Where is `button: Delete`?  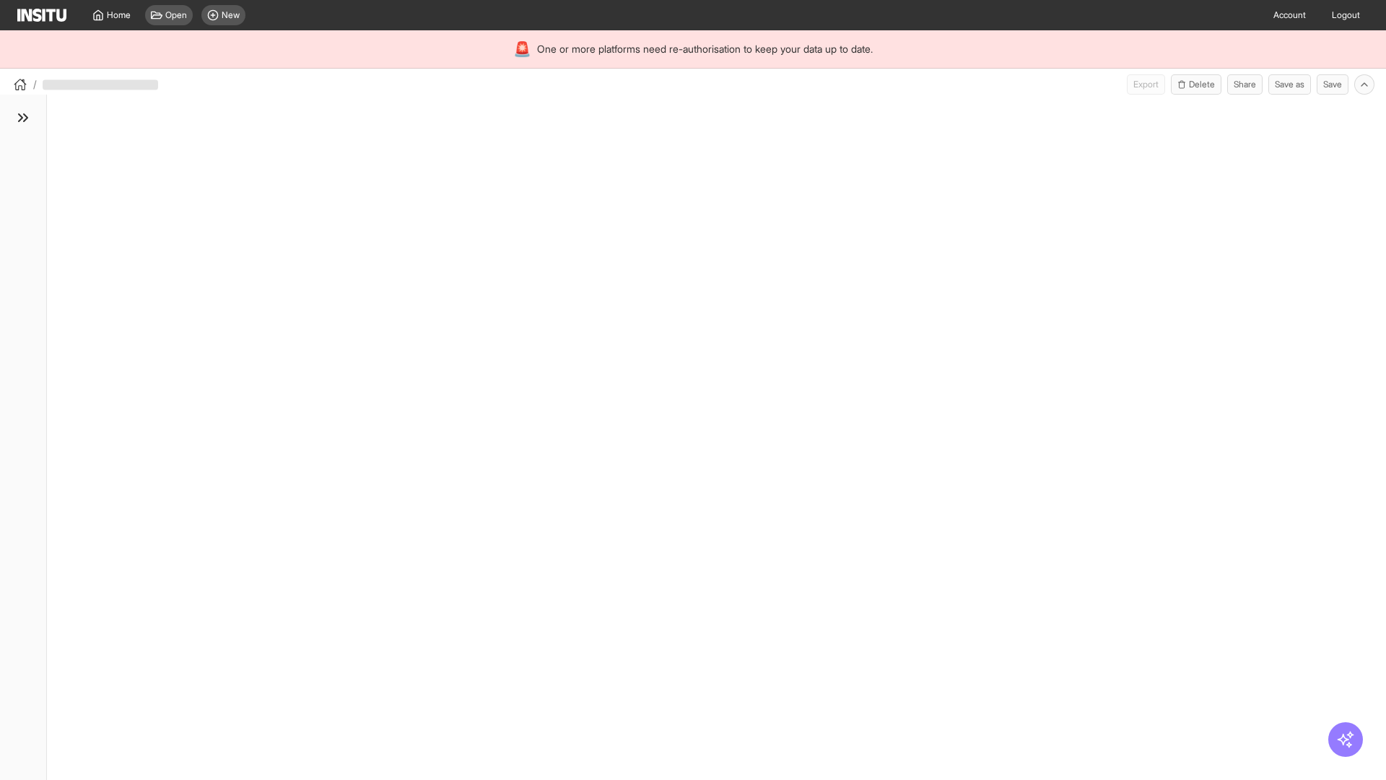 button: Delete is located at coordinates (1196, 84).